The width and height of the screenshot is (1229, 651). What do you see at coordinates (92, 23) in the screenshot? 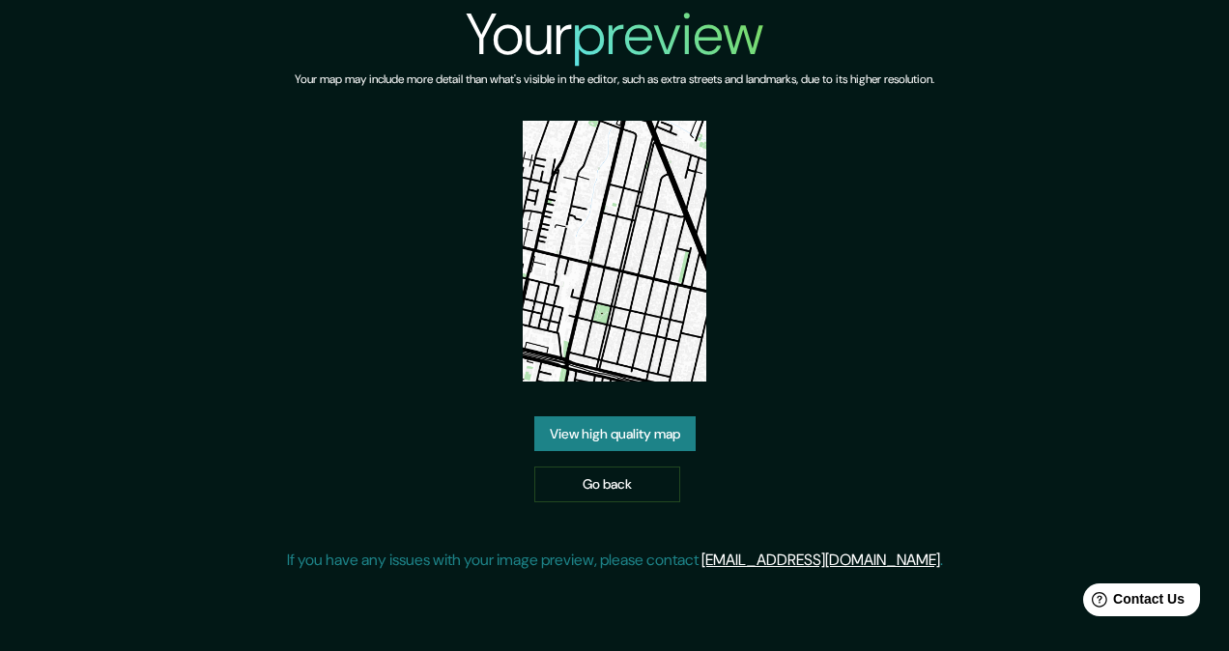
I see `span: Contact Us` at bounding box center [92, 23].